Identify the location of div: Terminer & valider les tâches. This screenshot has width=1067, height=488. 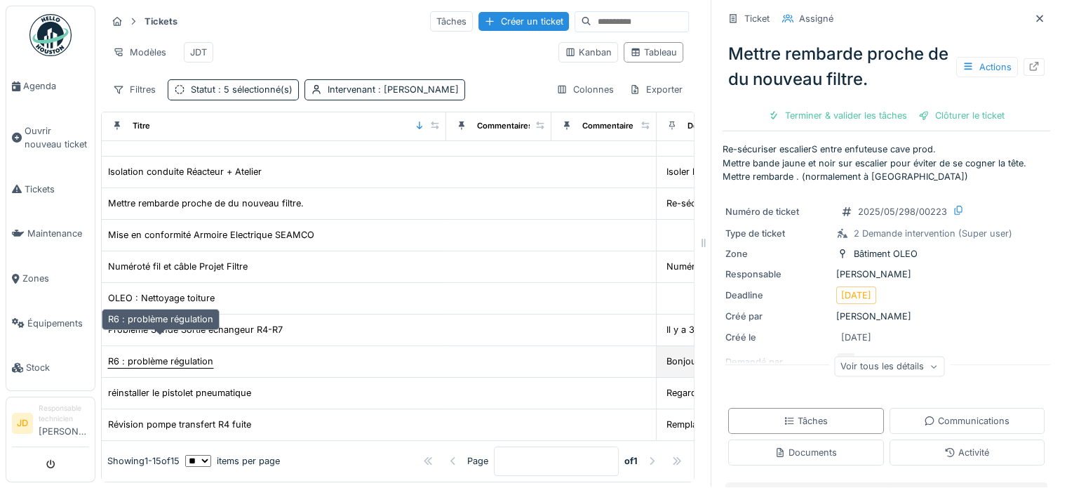
(838, 115).